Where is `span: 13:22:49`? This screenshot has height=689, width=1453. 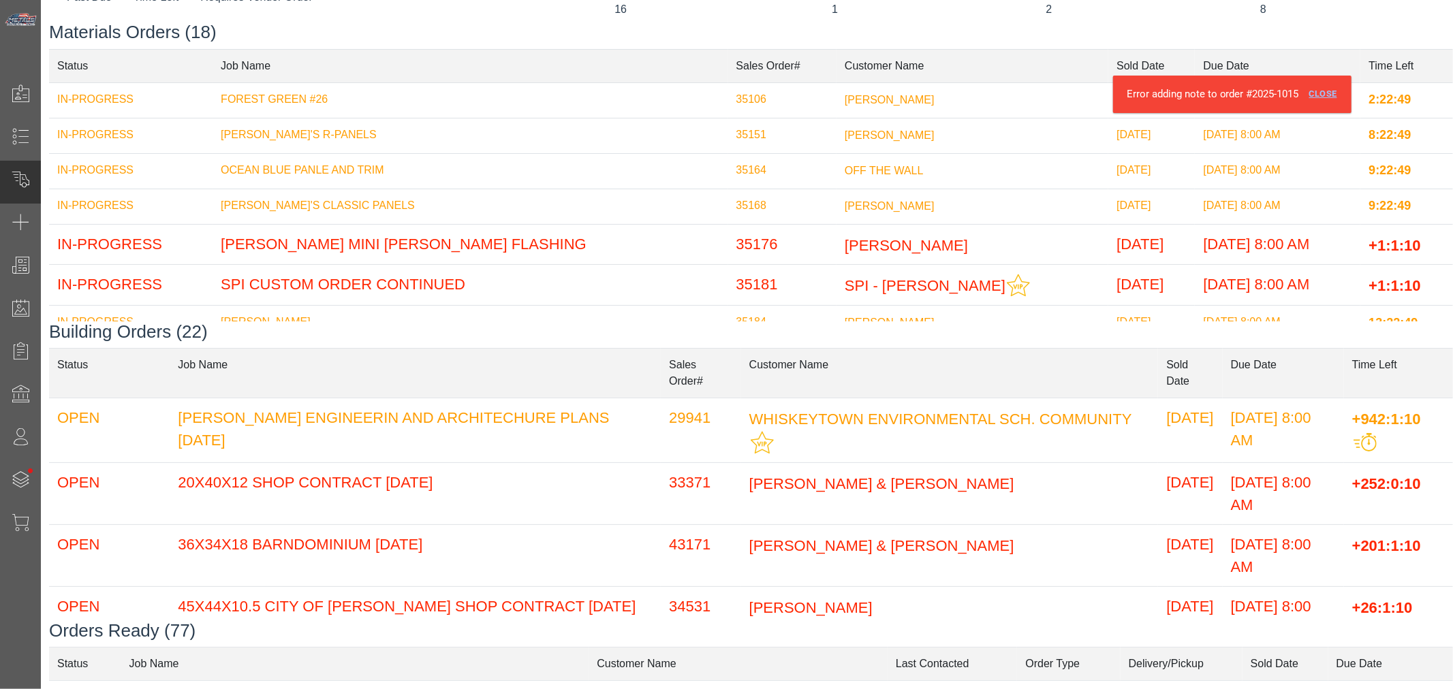
span: 13:22:49 is located at coordinates (1393, 323).